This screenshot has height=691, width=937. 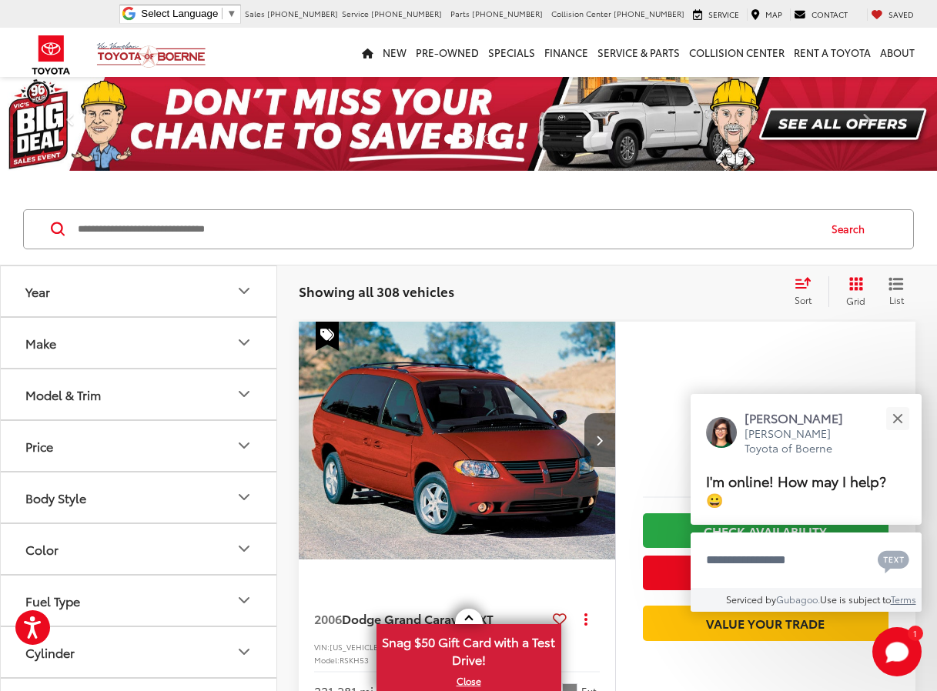 What do you see at coordinates (807, 292) in the screenshot?
I see `button: Select sort value` at bounding box center [807, 292].